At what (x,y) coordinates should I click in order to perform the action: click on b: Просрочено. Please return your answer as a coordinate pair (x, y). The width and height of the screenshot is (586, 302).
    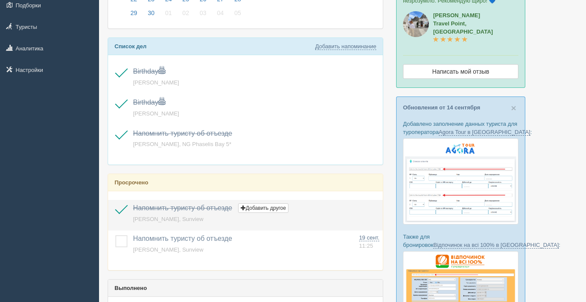
    Looking at the image, I should click on (131, 182).